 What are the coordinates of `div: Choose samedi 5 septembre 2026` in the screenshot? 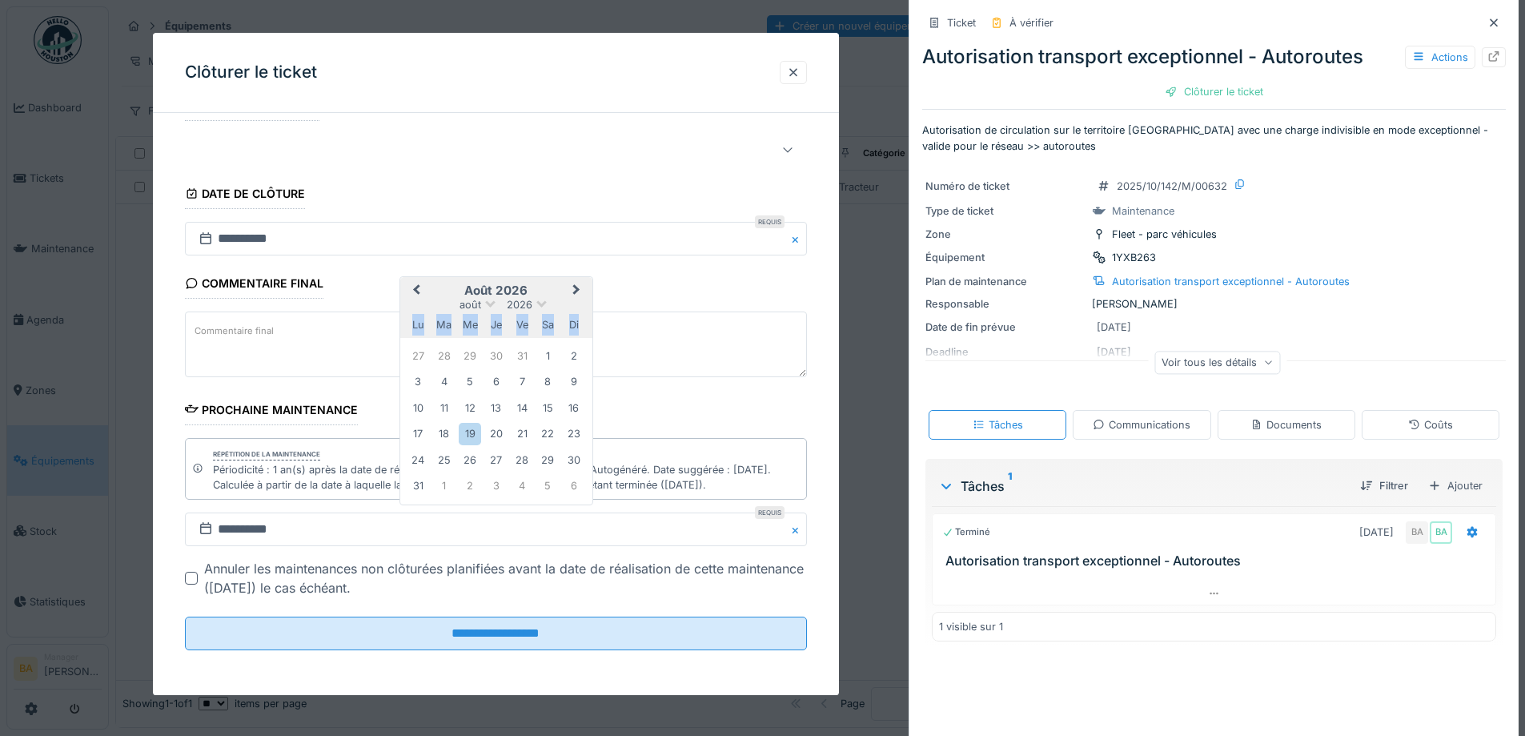 It's located at (548, 486).